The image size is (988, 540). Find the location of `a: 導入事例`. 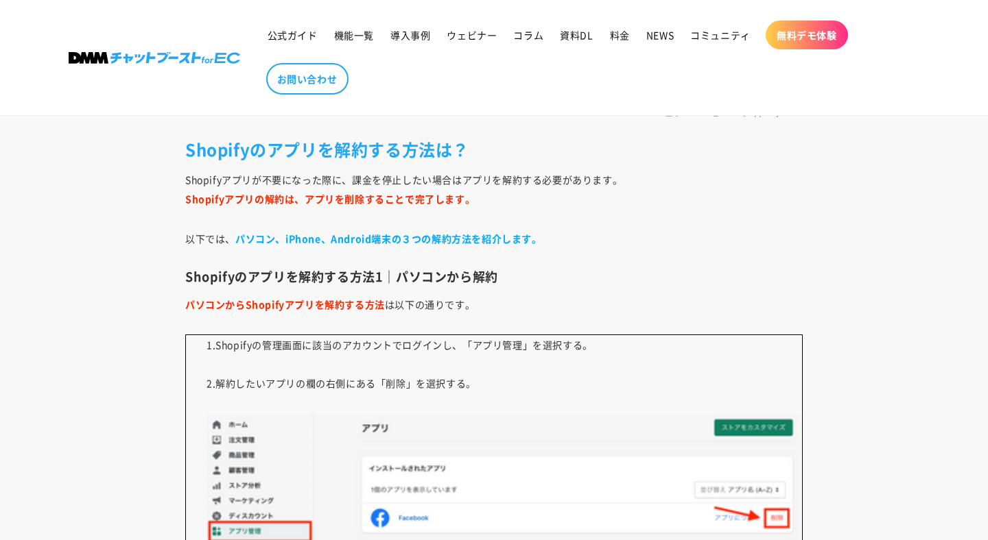

a: 導入事例 is located at coordinates (410, 35).